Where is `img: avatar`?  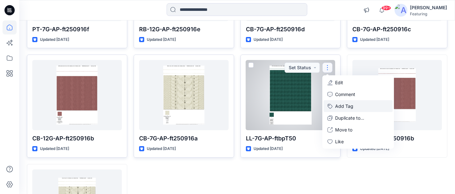
img: avatar is located at coordinates (401, 10).